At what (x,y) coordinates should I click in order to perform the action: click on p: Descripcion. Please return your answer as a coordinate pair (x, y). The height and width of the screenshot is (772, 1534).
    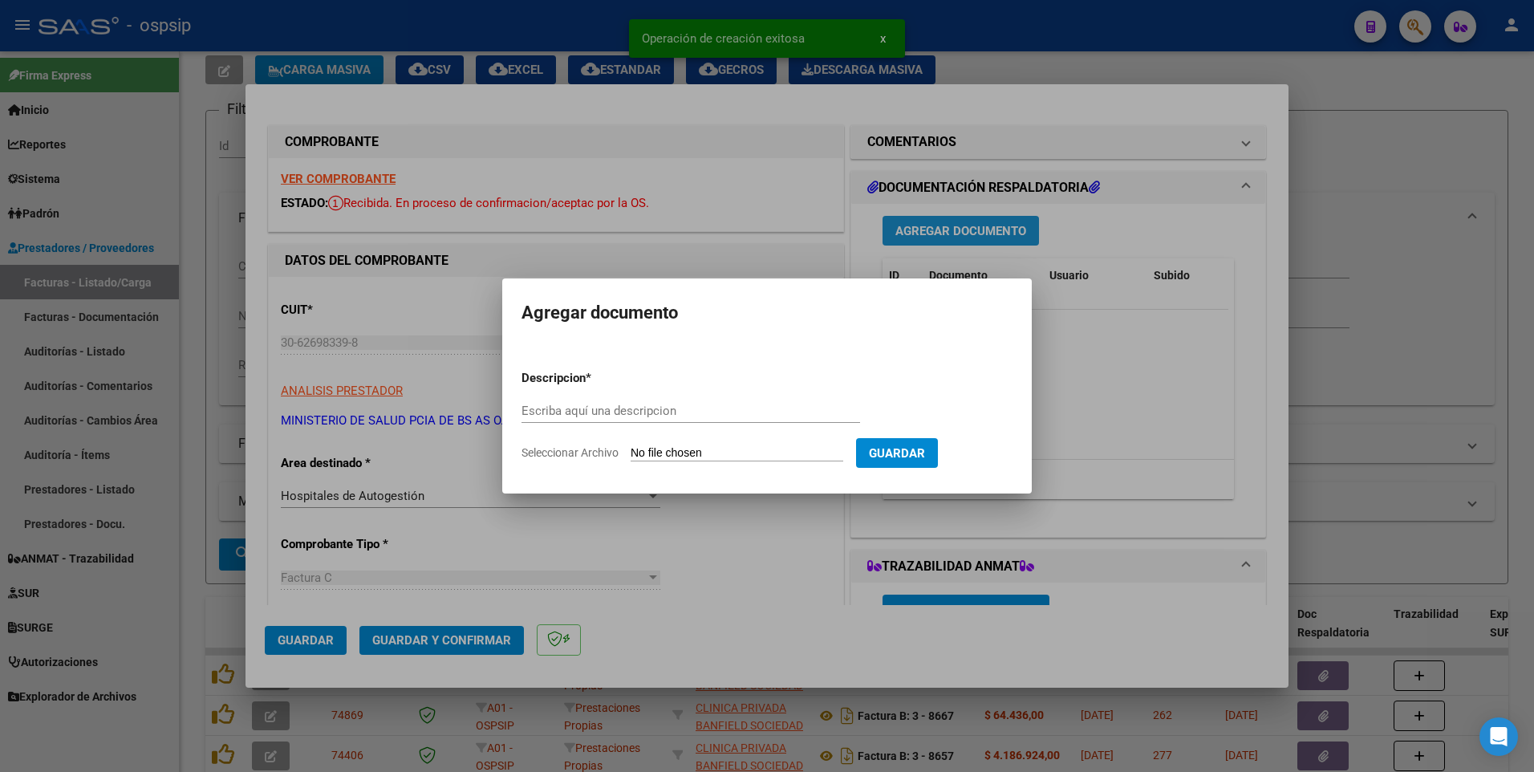
    Looking at the image, I should click on (595, 378).